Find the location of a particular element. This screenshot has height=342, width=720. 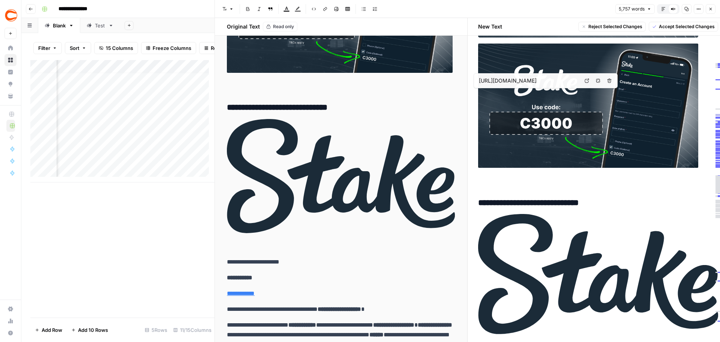

span: Read only is located at coordinates (283, 27).